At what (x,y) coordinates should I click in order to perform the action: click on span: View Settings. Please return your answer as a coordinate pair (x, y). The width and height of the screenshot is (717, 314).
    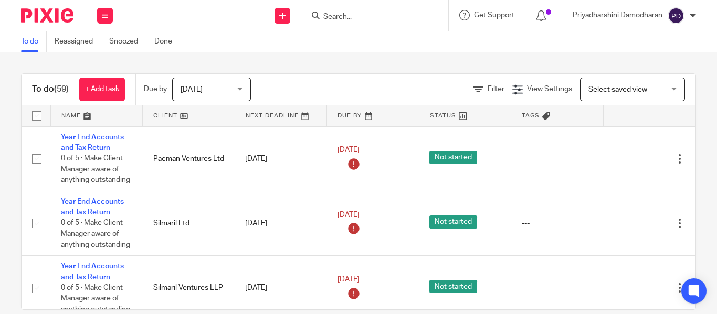
    Looking at the image, I should click on (550, 89).